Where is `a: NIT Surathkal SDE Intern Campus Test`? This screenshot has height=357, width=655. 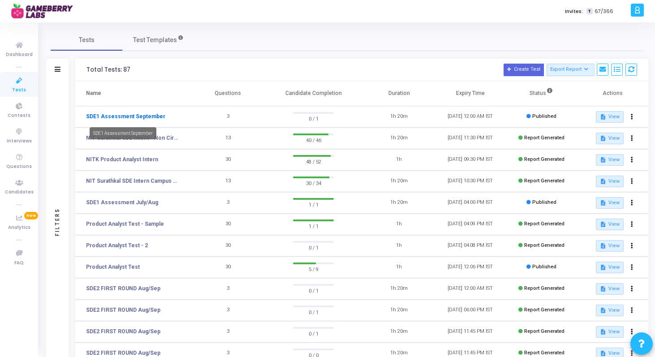
a: NIT Surathkal SDE Intern Campus Test is located at coordinates (132, 181).